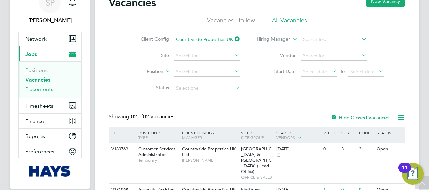  I want to click on span: 02 of, so click(137, 117).